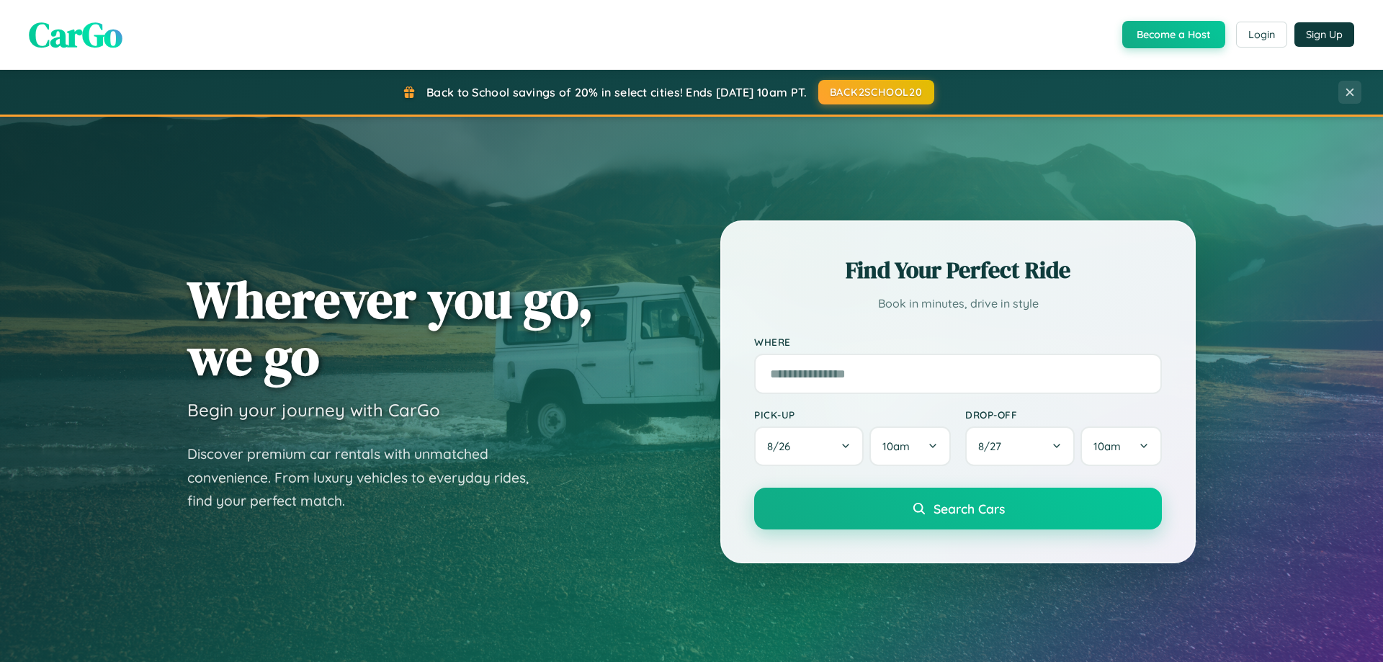 The image size is (1383, 662). What do you see at coordinates (958, 270) in the screenshot?
I see `h2: Find Your Perfect Ride` at bounding box center [958, 270].